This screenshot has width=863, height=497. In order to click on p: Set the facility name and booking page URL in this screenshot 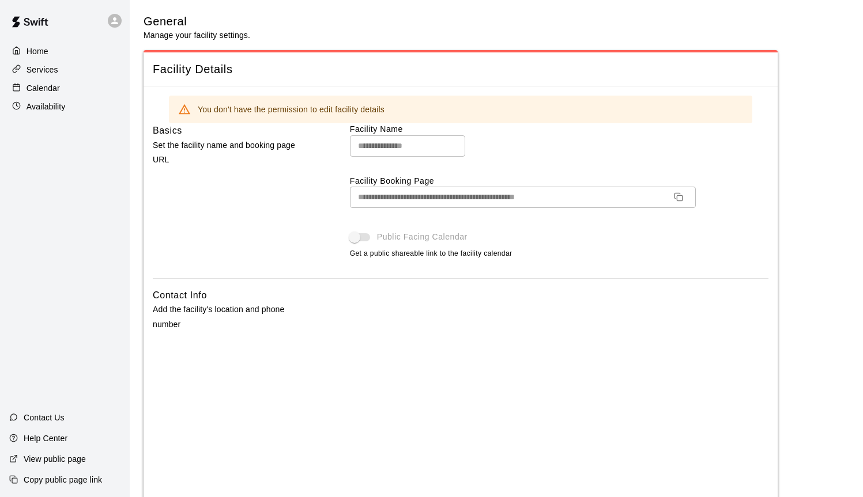, I will do `click(233, 153)`.